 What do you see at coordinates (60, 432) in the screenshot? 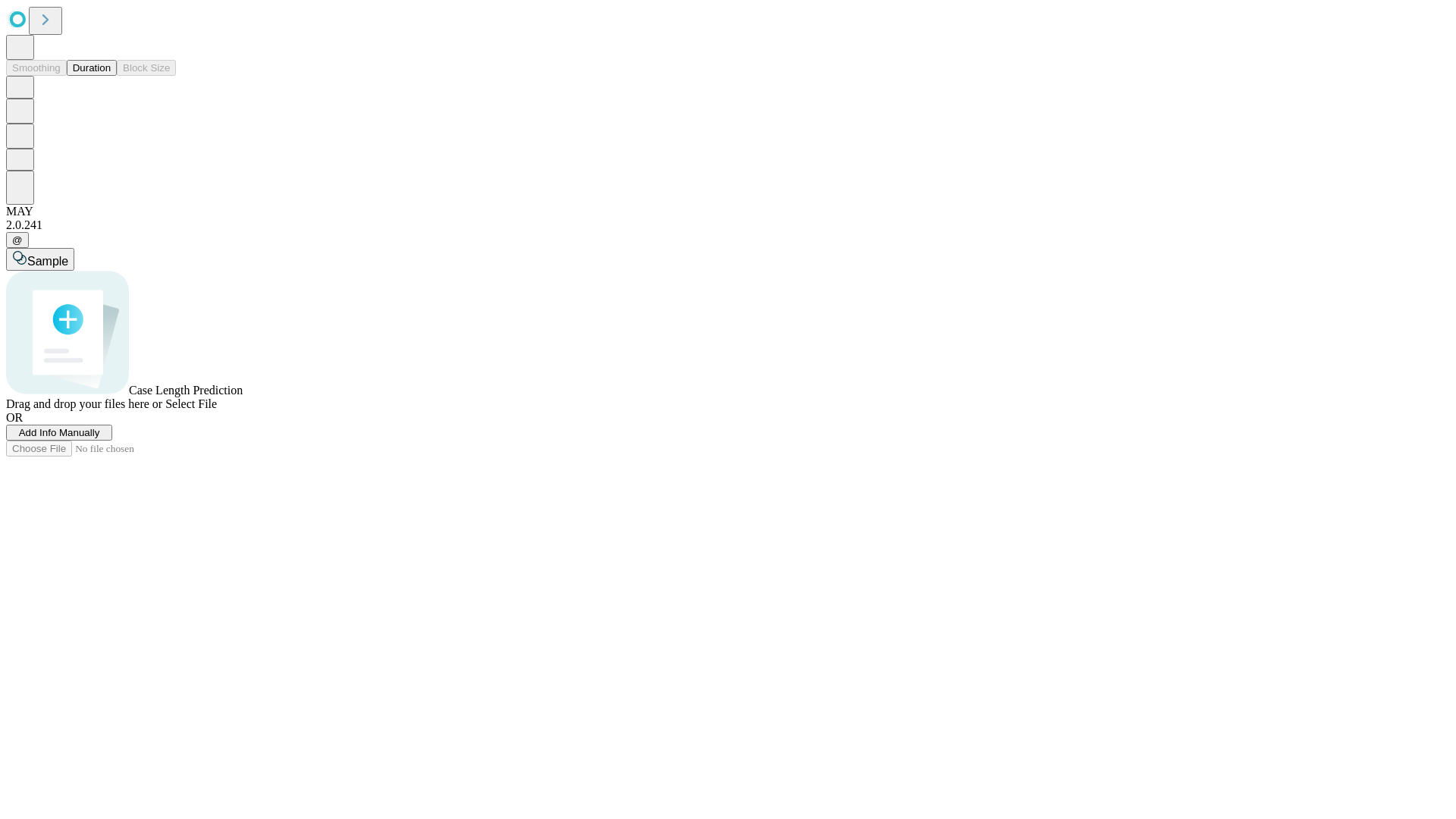
I see `span: Add Info Manually` at bounding box center [60, 432].